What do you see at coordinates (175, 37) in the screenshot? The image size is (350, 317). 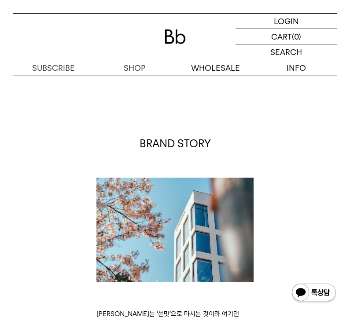 I see `img: 로고` at bounding box center [175, 37].